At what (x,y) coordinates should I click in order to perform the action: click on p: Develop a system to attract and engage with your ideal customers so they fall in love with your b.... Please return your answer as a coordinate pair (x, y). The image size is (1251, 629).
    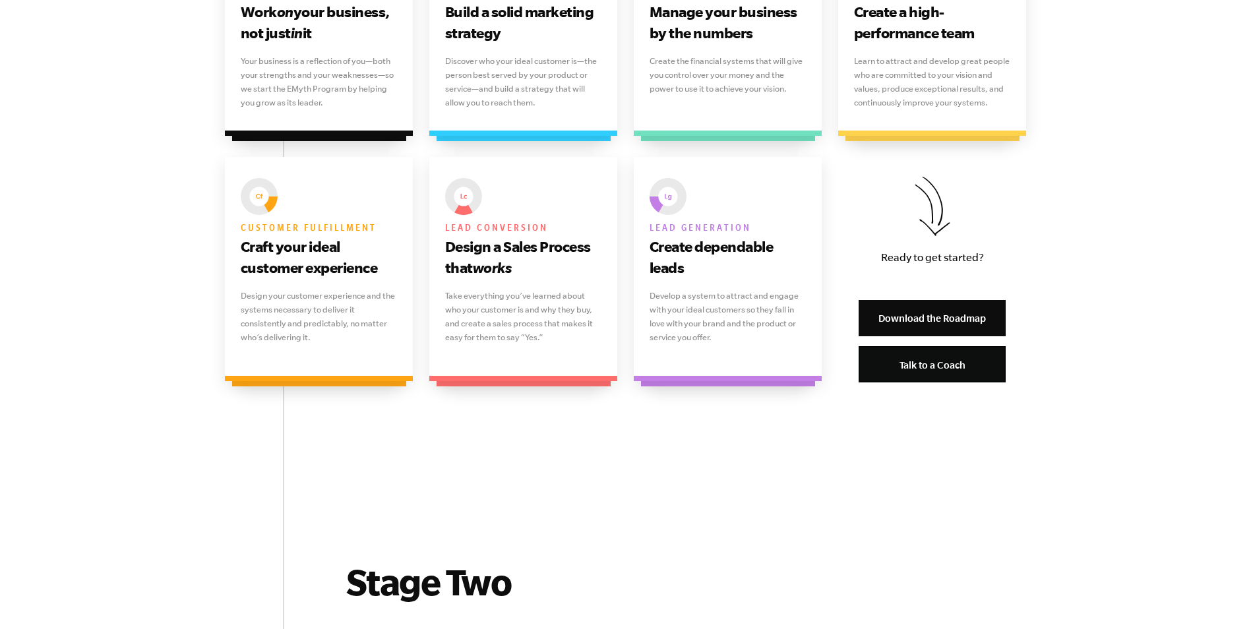
    Looking at the image, I should click on (728, 317).